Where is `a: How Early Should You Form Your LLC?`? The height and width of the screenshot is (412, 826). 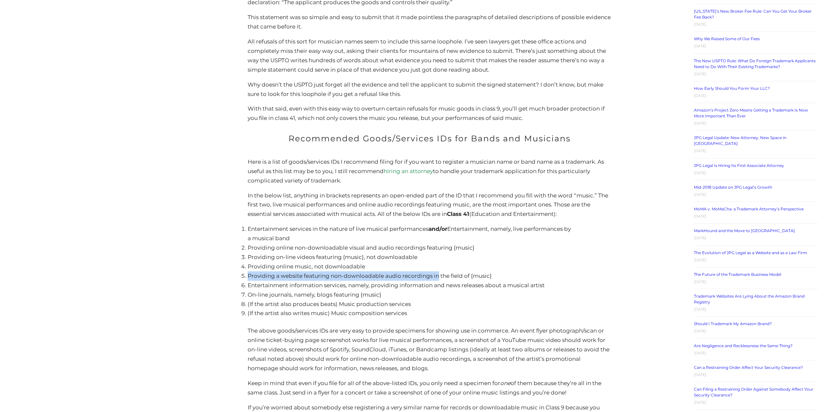 a: How Early Should You Form Your LLC? is located at coordinates (732, 88).